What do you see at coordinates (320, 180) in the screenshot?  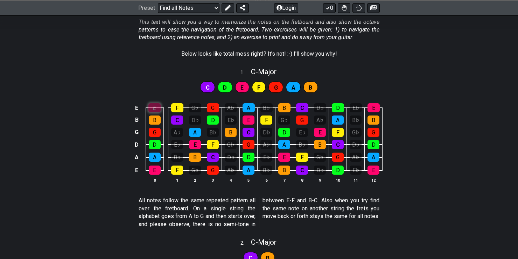 I see `th: 9` at bounding box center [320, 180].